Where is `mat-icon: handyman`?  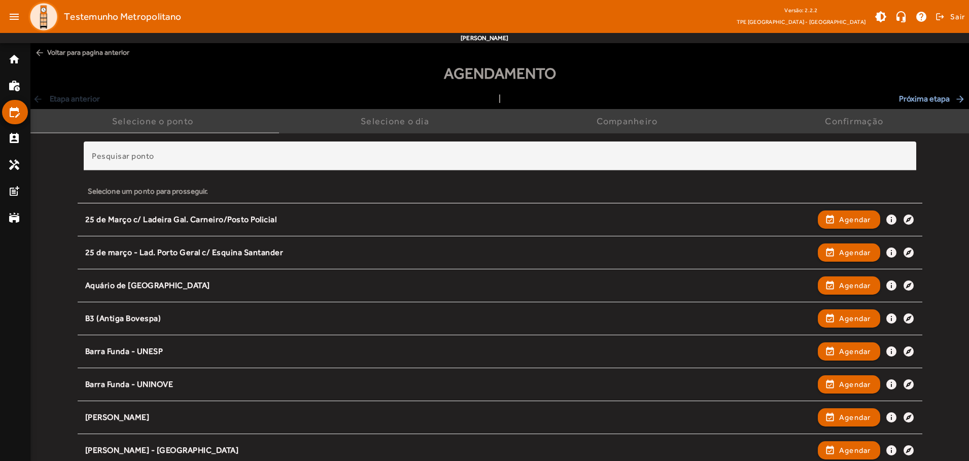 mat-icon: handyman is located at coordinates (14, 165).